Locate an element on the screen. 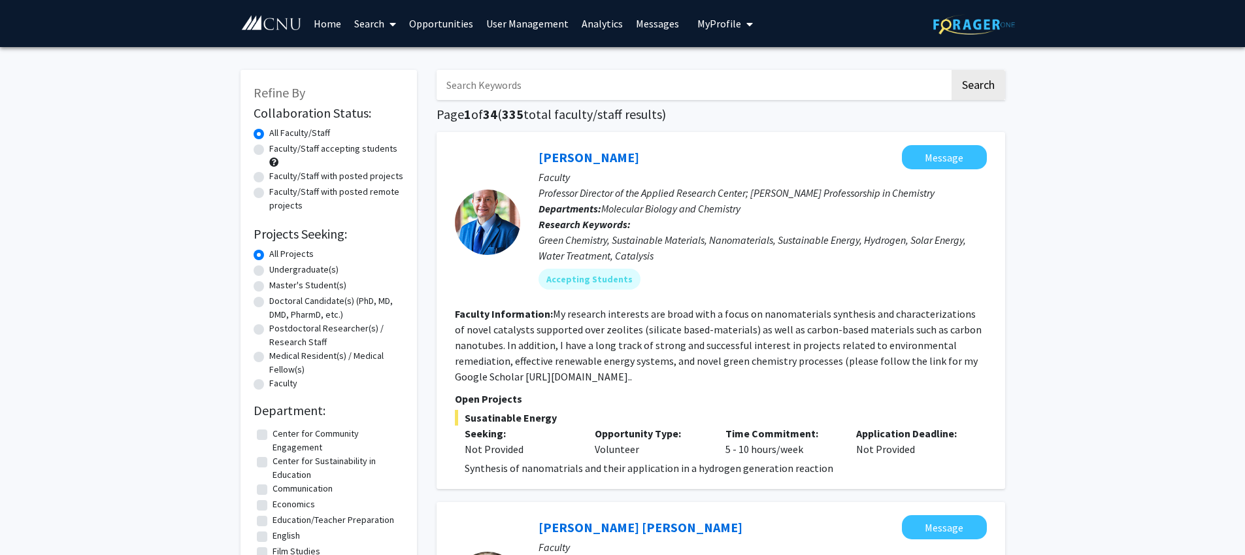 The height and width of the screenshot is (555, 1245). p: Open Projects is located at coordinates (721, 399).